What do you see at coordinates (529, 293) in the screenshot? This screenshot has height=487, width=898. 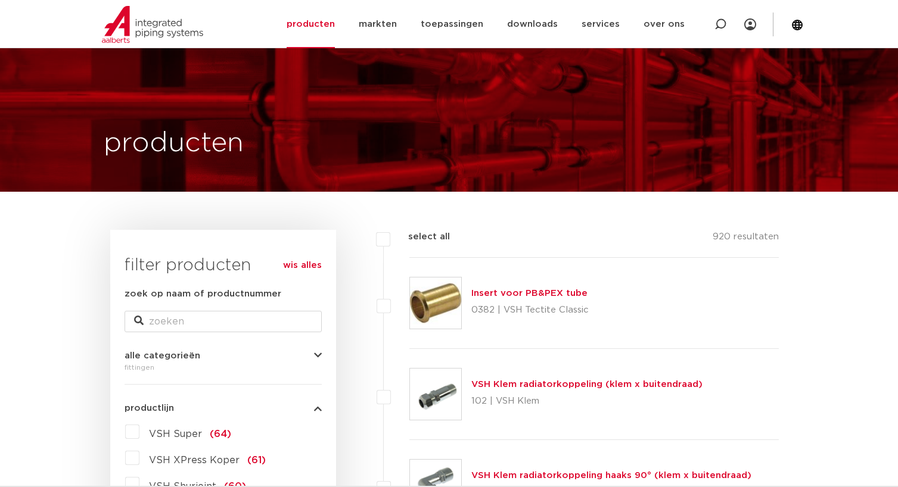 I see `a: Insert voor PB&PEX tube` at bounding box center [529, 293].